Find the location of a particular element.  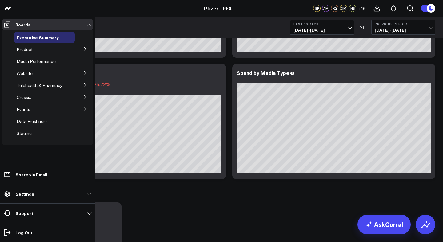

p: Share via Email is located at coordinates (31, 175).